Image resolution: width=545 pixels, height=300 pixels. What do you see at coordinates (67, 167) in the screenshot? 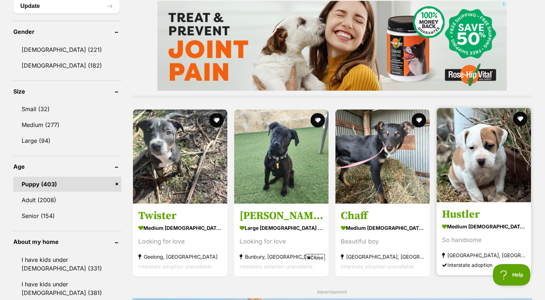
I see `header: Age` at bounding box center [67, 167].